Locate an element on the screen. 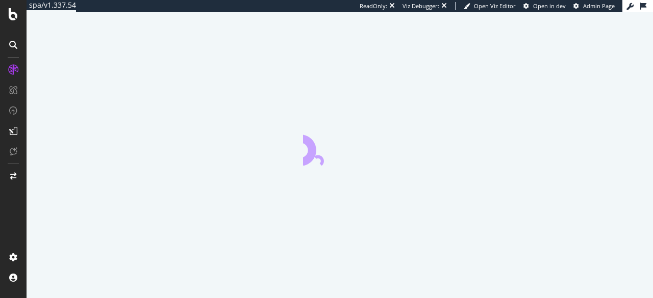 Image resolution: width=653 pixels, height=298 pixels. a: Open Viz Editor is located at coordinates (490, 6).